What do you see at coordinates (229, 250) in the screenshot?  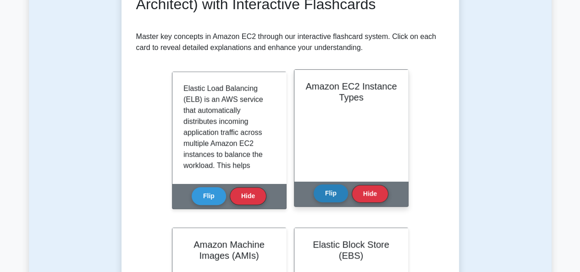 I see `h2: Amazon Machine Images (AMIs)` at bounding box center [229, 250].